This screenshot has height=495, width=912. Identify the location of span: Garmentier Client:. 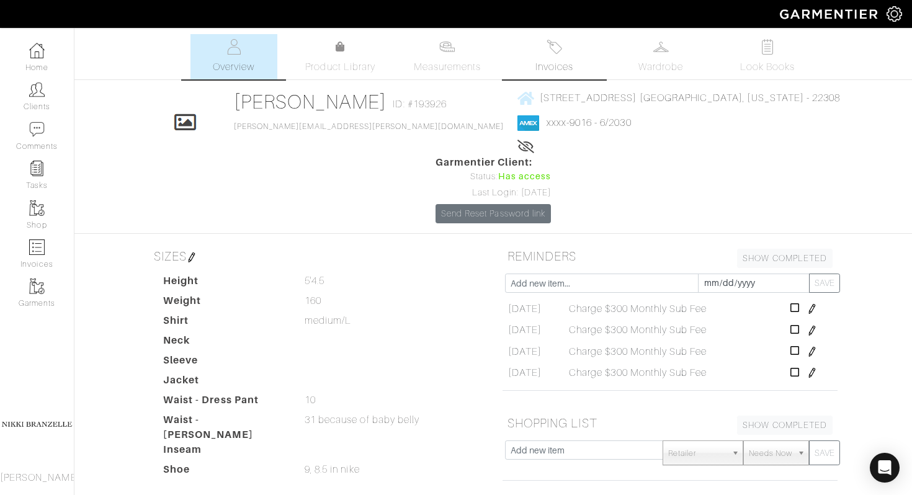
(493, 163).